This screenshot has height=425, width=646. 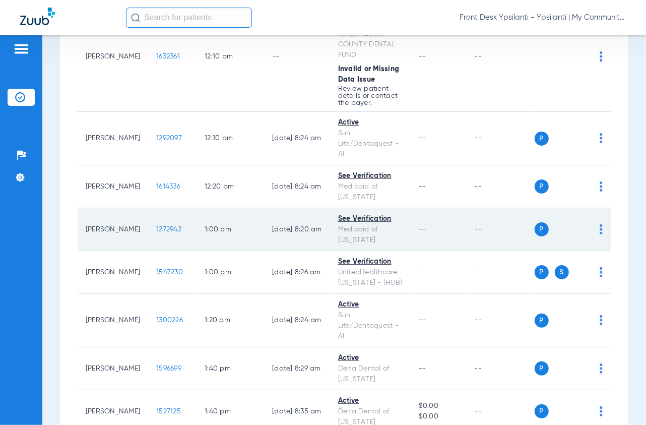 What do you see at coordinates (37, 16) in the screenshot?
I see `img: Zuub Logo` at bounding box center [37, 16].